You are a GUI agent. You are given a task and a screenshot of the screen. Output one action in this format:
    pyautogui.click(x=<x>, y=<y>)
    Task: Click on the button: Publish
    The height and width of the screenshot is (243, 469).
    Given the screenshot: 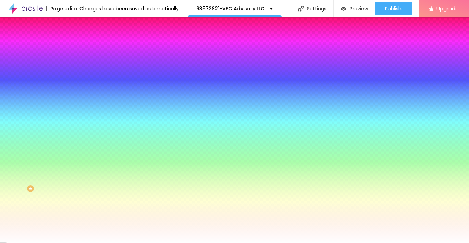 What is the action you would take?
    pyautogui.click(x=393, y=9)
    